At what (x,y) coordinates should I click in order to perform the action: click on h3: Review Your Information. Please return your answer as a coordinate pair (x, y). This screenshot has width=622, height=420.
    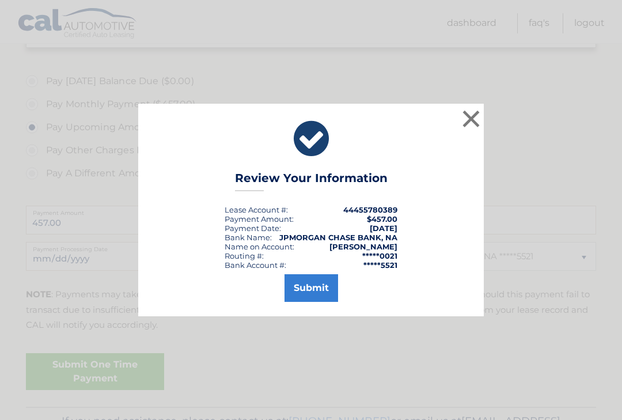
    Looking at the image, I should click on (311, 181).